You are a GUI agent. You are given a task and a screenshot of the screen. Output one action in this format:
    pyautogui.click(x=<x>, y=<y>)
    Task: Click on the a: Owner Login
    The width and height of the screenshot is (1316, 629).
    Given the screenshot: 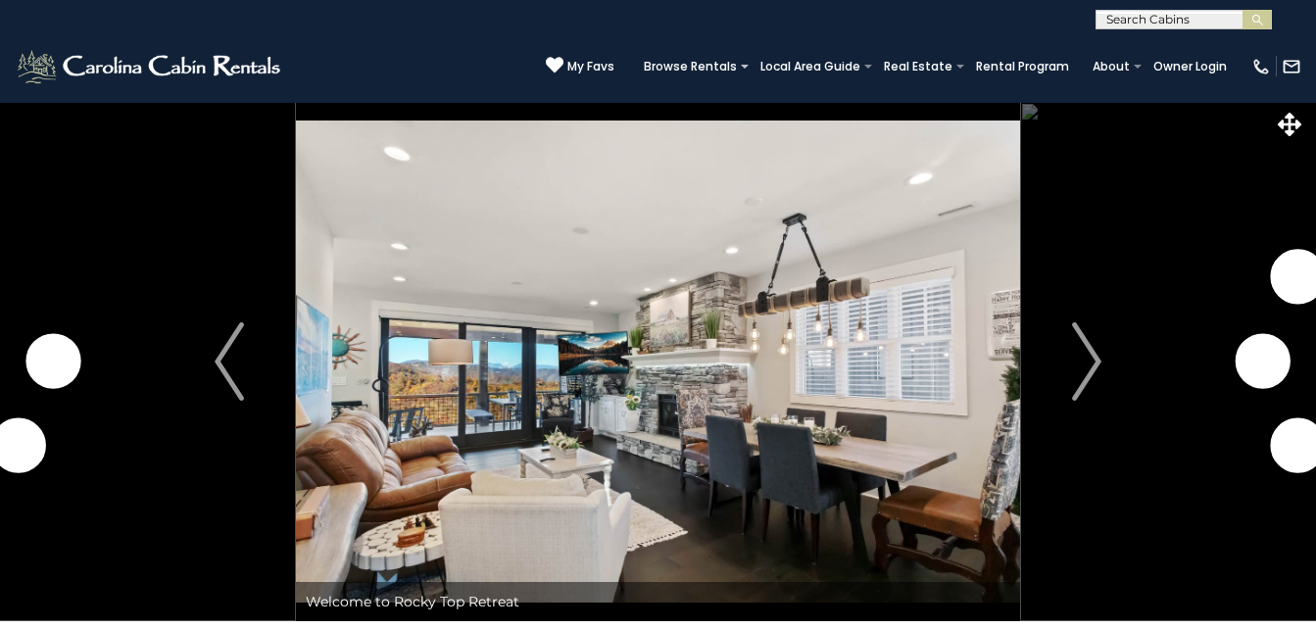 What is the action you would take?
    pyautogui.click(x=1190, y=67)
    